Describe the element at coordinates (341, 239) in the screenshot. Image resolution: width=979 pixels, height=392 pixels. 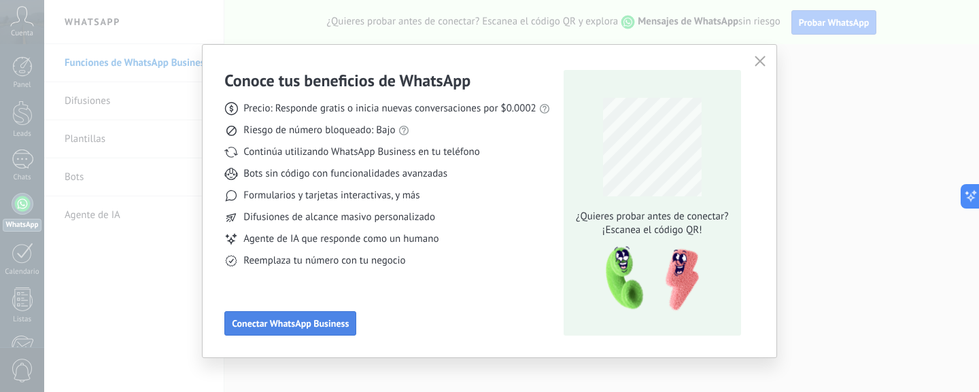
I see `span: Agente de IA que responde como un humano` at that location.